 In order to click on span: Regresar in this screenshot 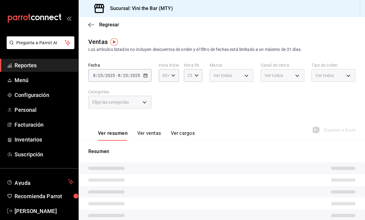, I will do `click(109, 25)`.